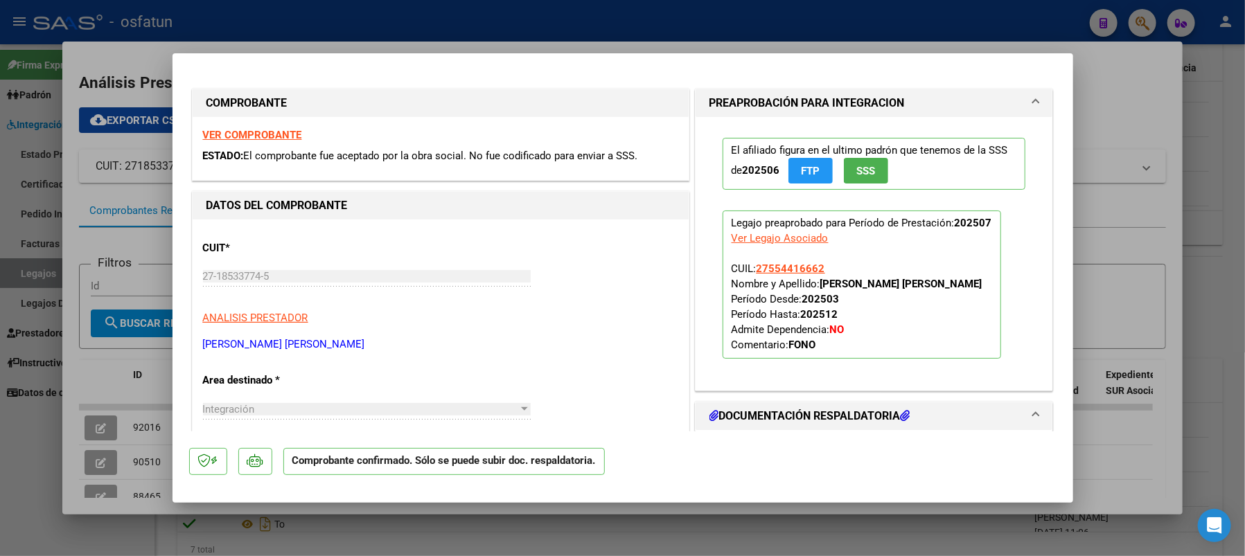  Describe the element at coordinates (790, 269) in the screenshot. I see `span: 27554416662` at that location.